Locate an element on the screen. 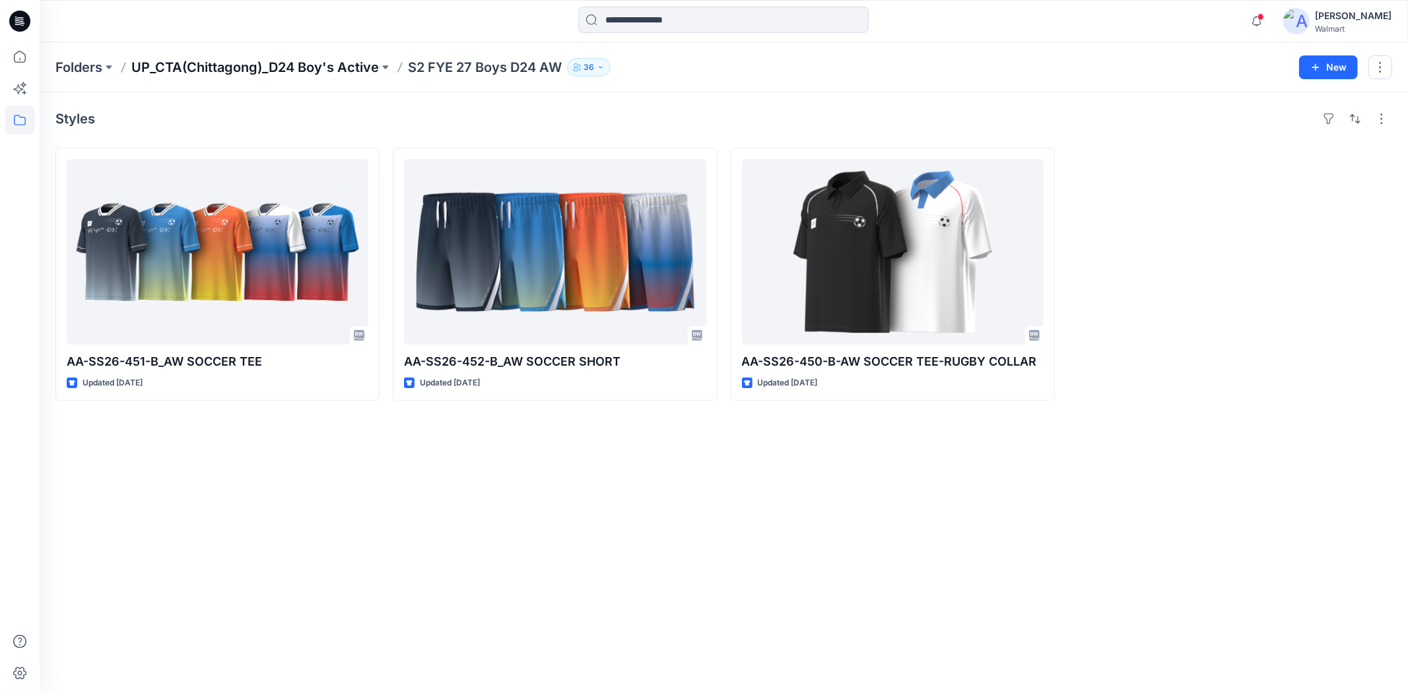 Image resolution: width=1408 pixels, height=693 pixels. p: UP_CTA(Chittagong)_D24 Boy's Active is located at coordinates (255, 67).